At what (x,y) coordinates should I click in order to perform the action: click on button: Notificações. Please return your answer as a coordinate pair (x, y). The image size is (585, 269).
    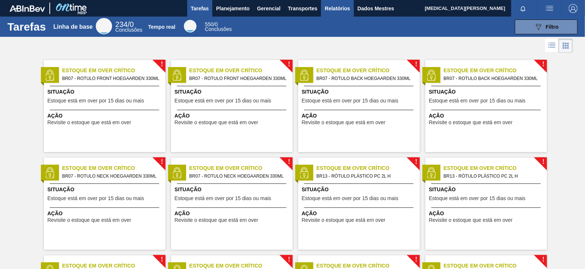
    Looking at the image, I should click on (523, 8).